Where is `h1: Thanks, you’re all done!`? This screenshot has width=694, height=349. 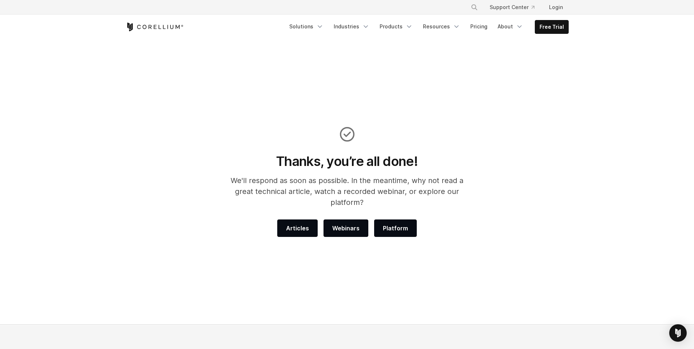 h1: Thanks, you’re all done! is located at coordinates (347, 161).